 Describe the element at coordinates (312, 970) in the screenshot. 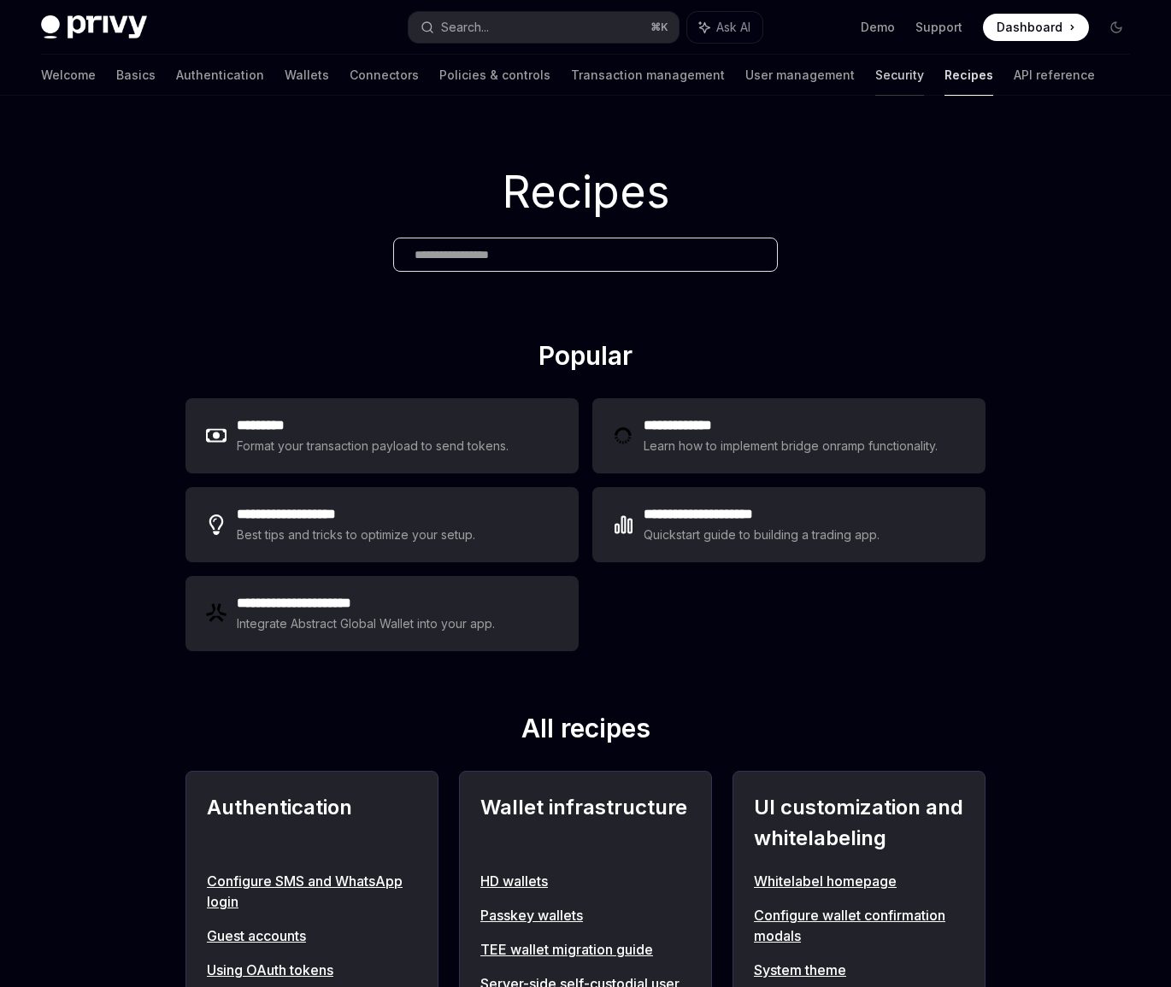

I see `a: Using OAuth tokens` at that location.